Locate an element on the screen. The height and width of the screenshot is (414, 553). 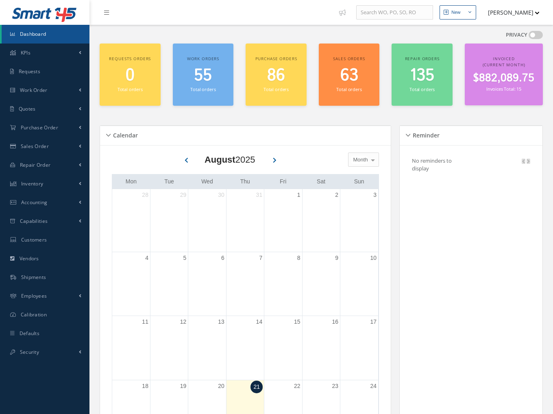
a: August 14, 2025 is located at coordinates (260, 322).